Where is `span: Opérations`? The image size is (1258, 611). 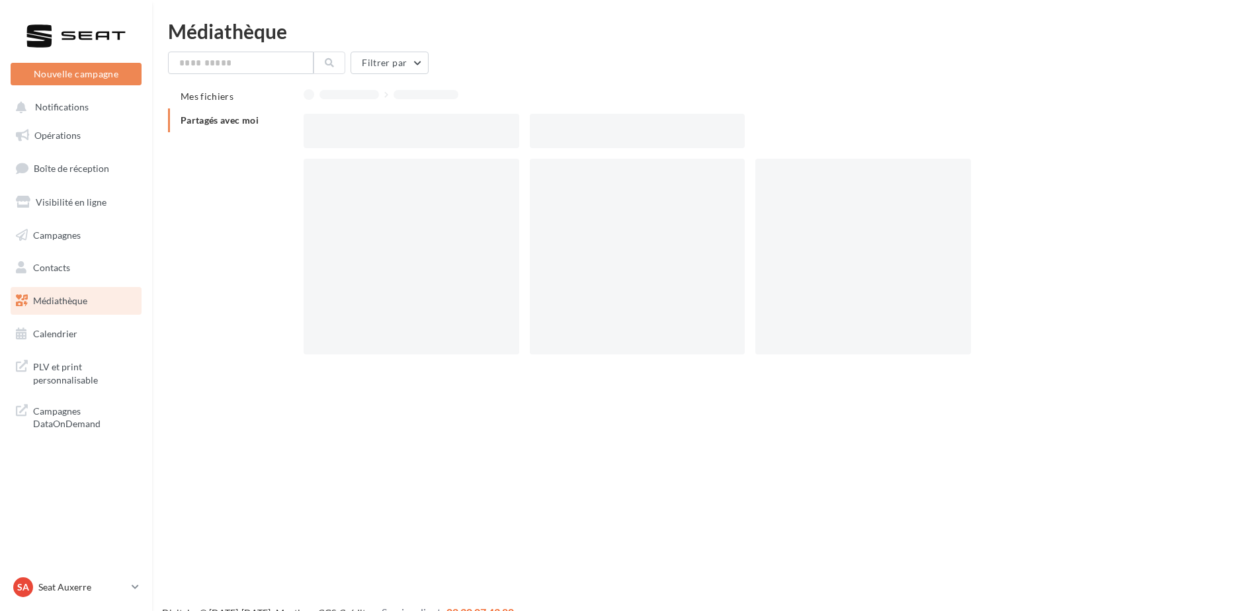
span: Opérations is located at coordinates (58, 135).